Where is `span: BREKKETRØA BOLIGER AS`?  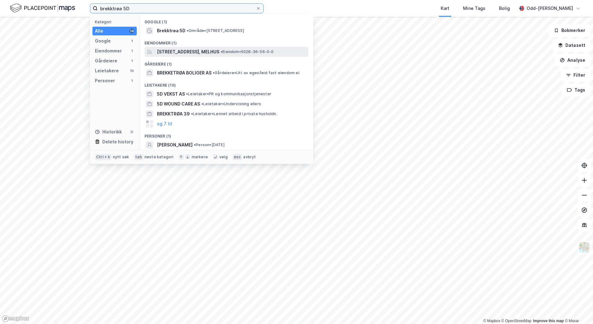
span: BREKKETRØA BOLIGER AS is located at coordinates (184, 73).